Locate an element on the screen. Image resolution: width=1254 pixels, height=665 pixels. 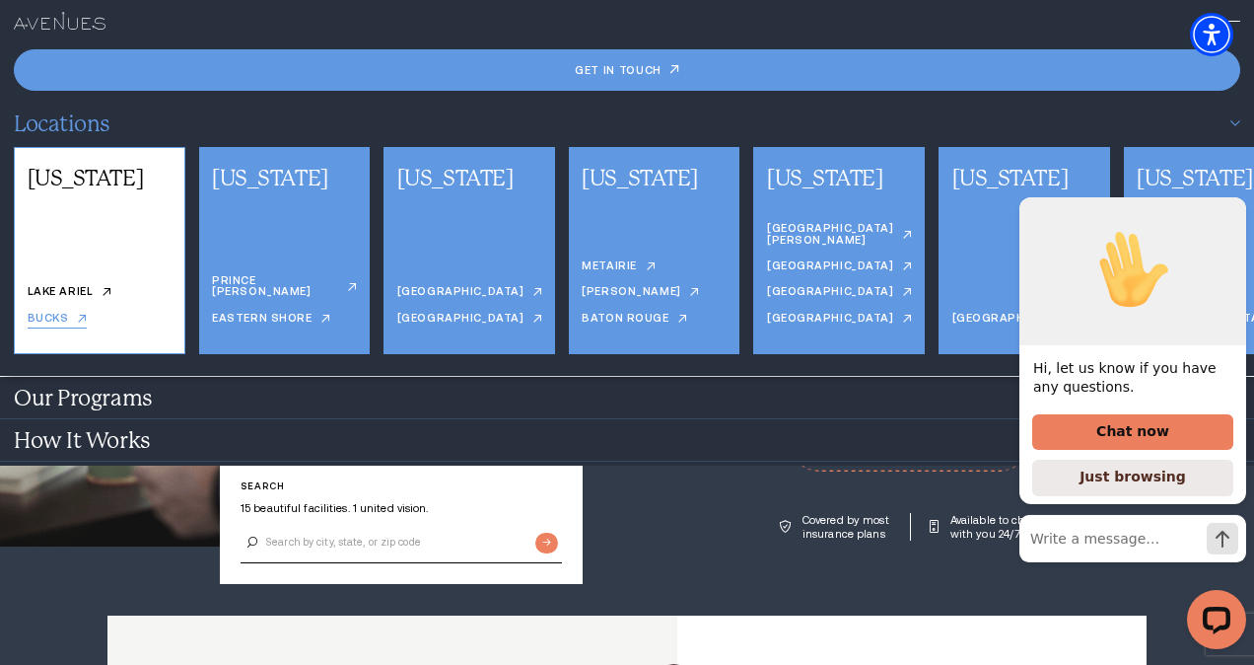
a: Lake Ariel is located at coordinates (69, 294).